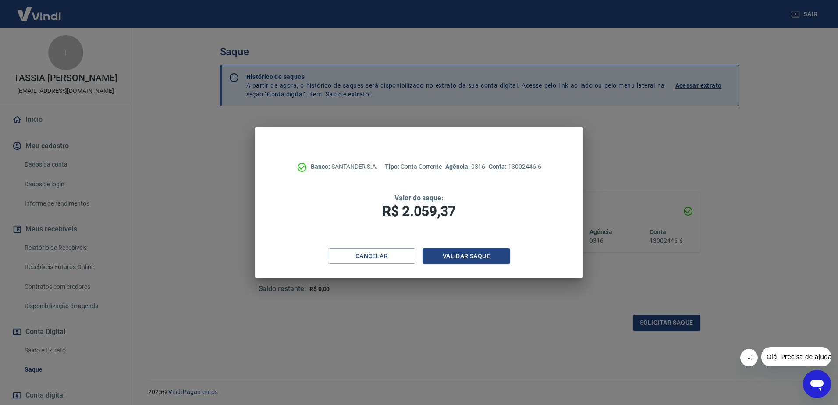 The height and width of the screenshot is (405, 838). What do you see at coordinates (466, 256) in the screenshot?
I see `button: Validar saque` at bounding box center [466, 256].